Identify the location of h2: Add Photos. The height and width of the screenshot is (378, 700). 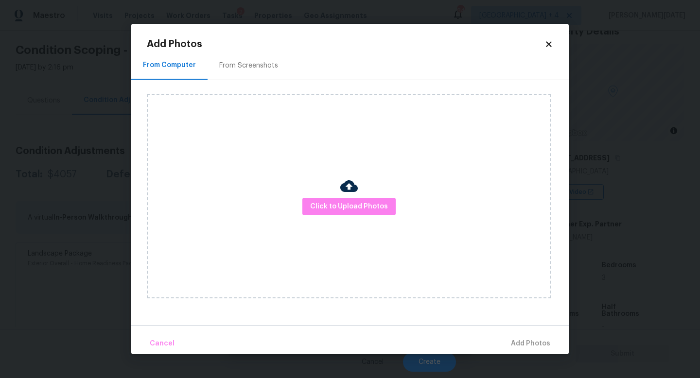
(346, 44).